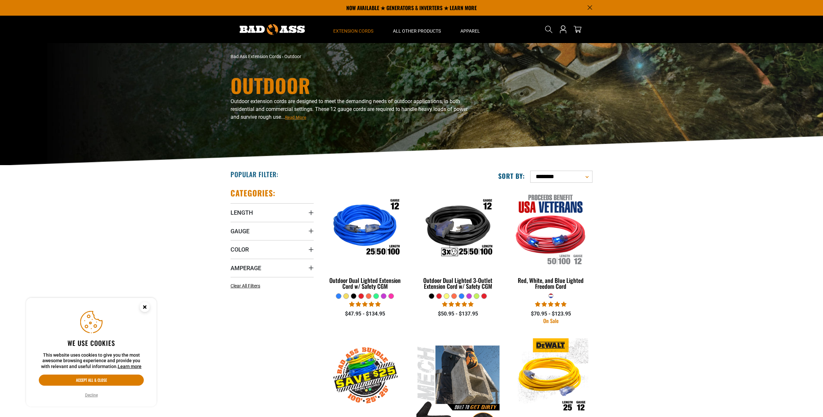  I want to click on div: $47.95 - $134.95, so click(365, 314).